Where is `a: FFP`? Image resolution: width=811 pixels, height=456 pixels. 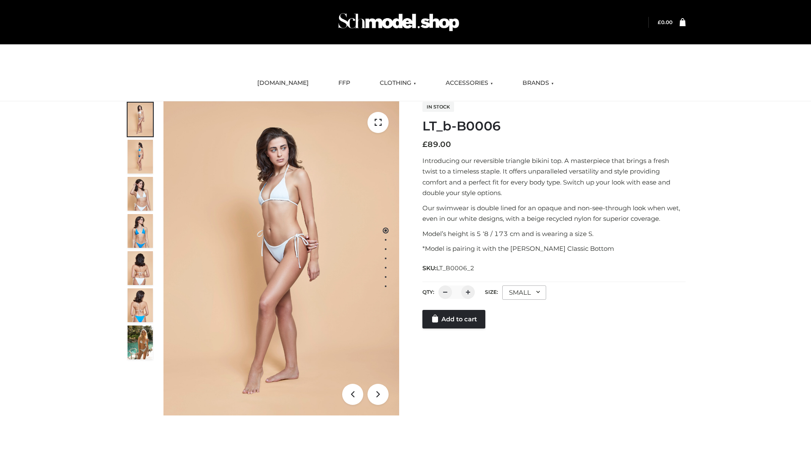 a: FFP is located at coordinates (344, 83).